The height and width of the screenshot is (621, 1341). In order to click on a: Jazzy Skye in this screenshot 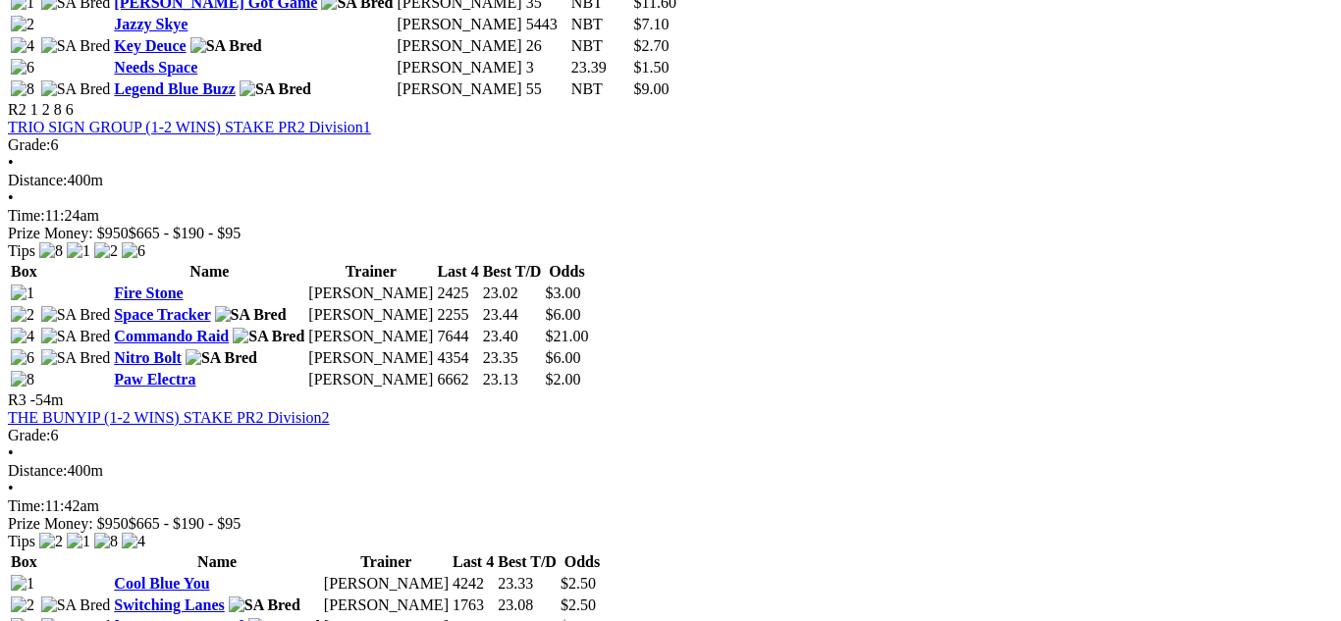, I will do `click(150, 24)`.